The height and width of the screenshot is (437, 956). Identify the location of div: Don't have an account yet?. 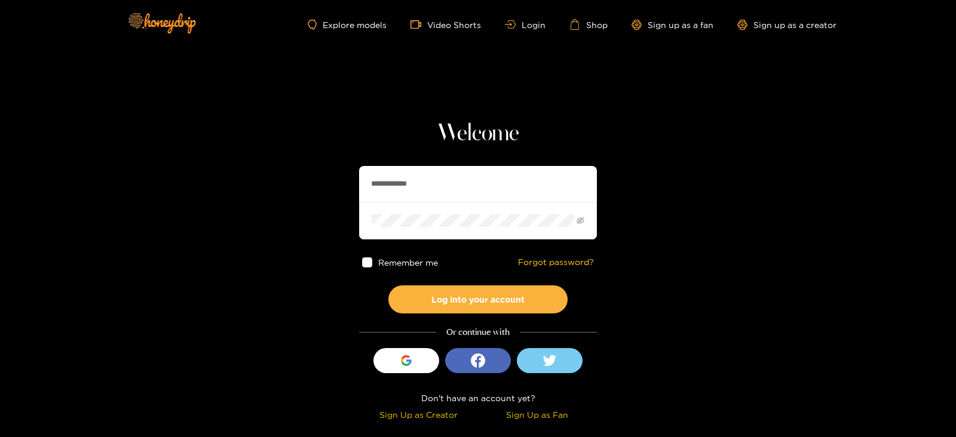
(478, 398).